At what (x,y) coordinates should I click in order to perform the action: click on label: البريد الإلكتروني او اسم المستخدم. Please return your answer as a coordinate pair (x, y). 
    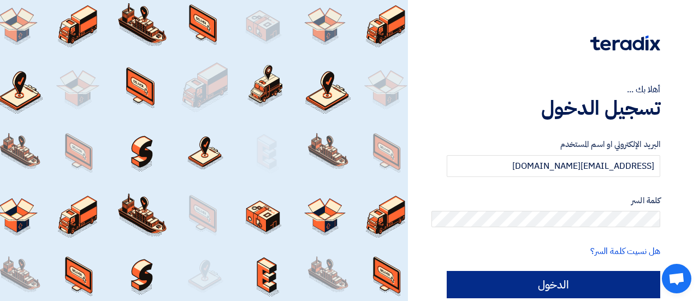
    Looking at the image, I should click on (553, 144).